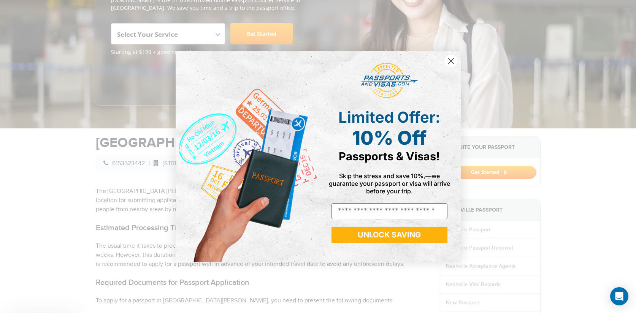  I want to click on span: Skip the stress and save 10%,—we guarantee your passport or visa will arrive before your trip., so click(389, 184).